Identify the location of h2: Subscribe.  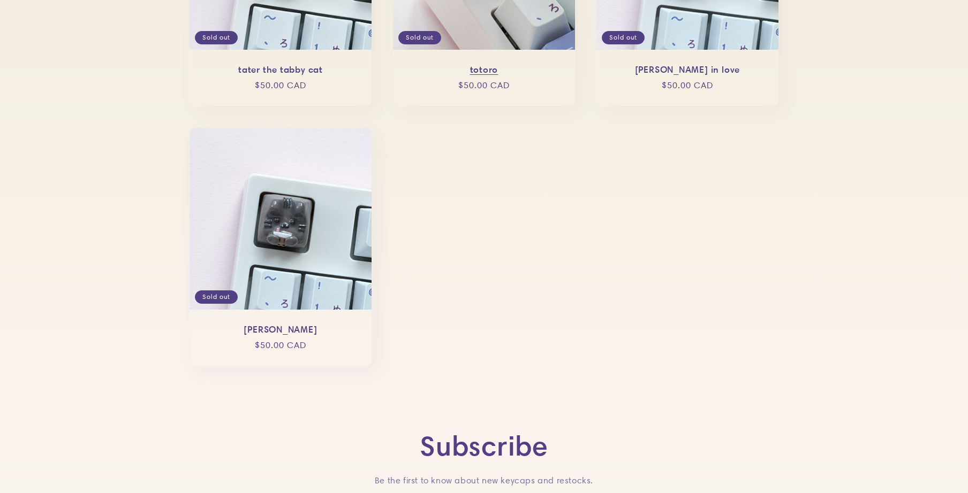
(484, 446).